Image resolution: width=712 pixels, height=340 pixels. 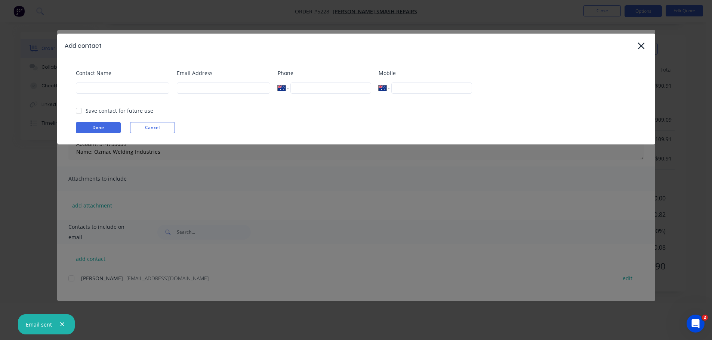 What do you see at coordinates (123, 73) in the screenshot?
I see `label: Contact Name` at bounding box center [123, 73].